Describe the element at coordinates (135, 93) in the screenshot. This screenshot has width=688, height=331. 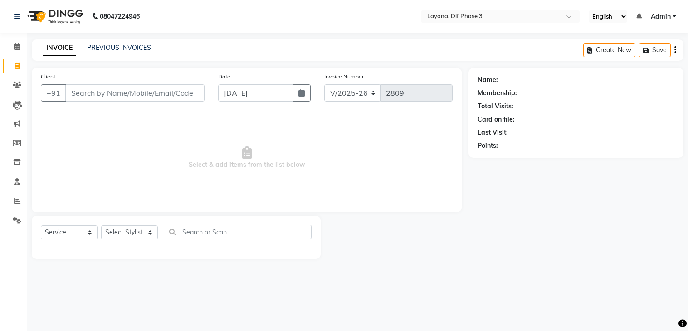
I see `input: Search by Name/Mobile/Email/Code` at that location.